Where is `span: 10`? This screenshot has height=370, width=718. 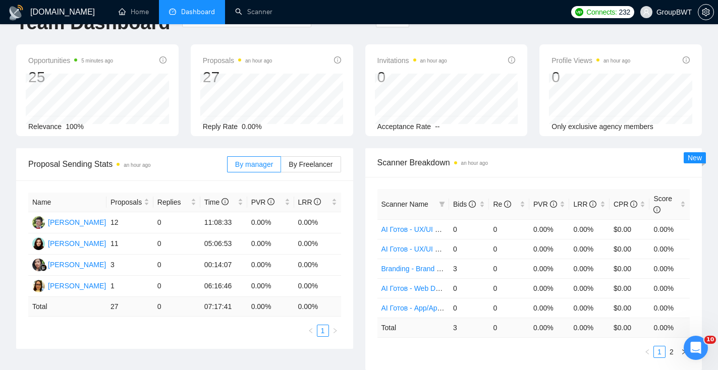
span: 10 is located at coordinates (710, 340).